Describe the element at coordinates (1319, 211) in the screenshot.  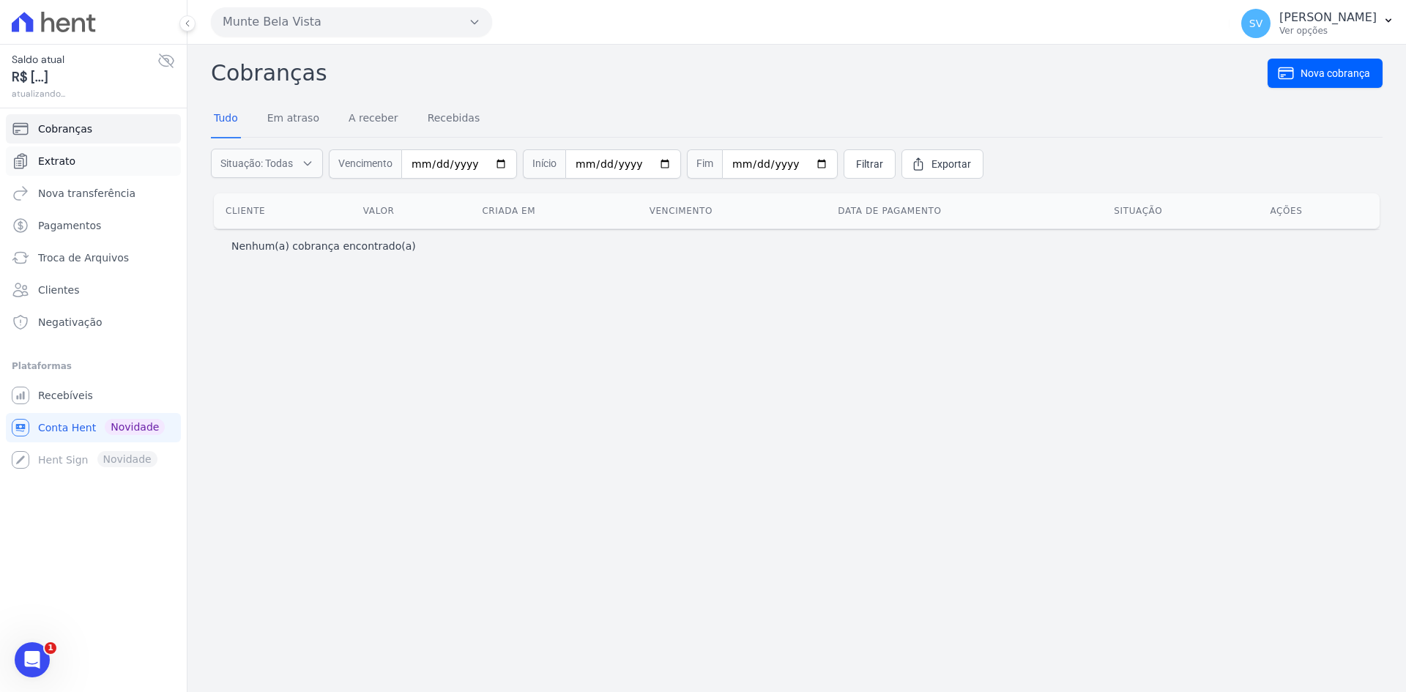
I see `th: Ações` at that location.